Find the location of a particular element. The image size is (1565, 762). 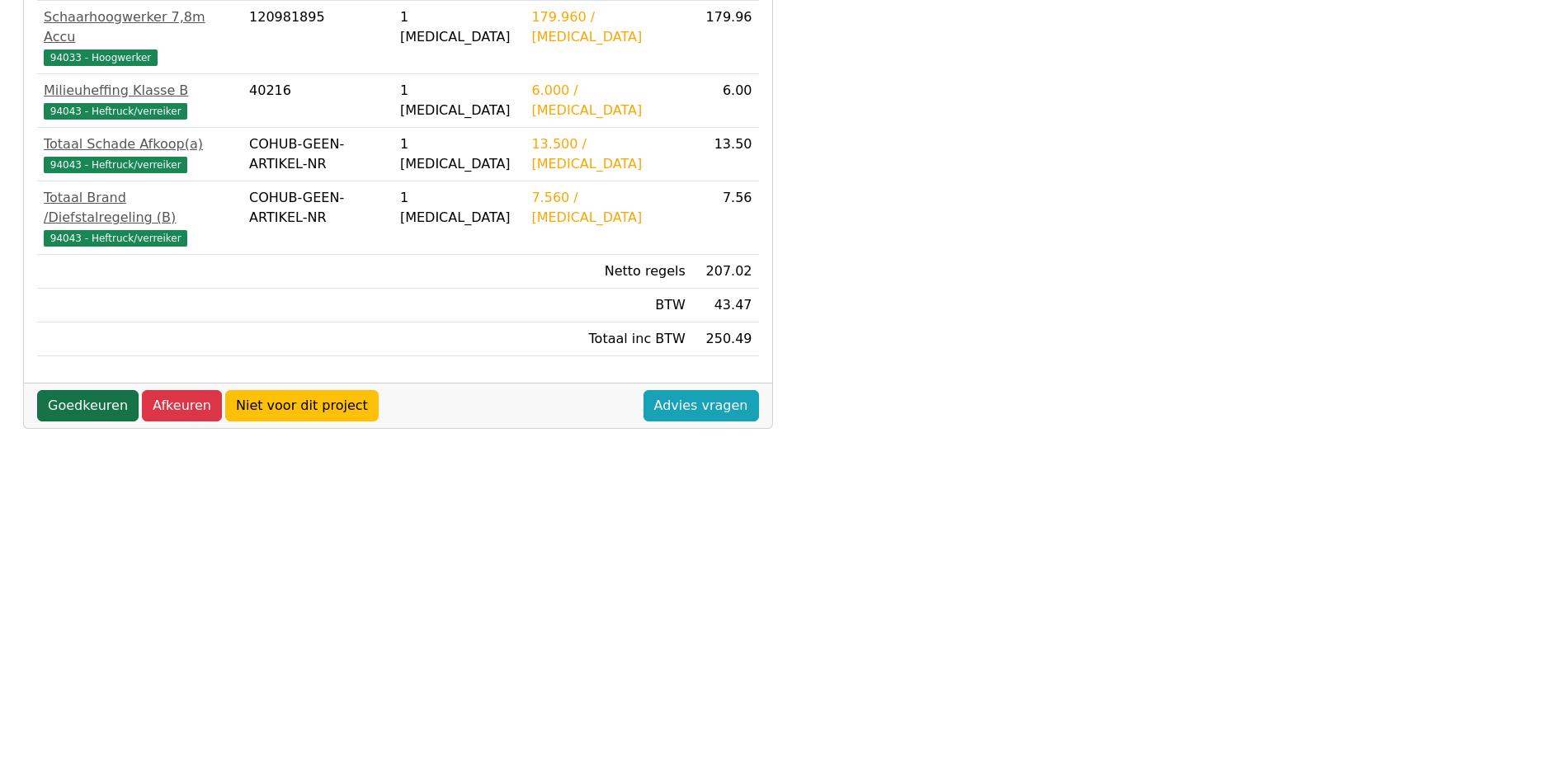

td: 207.02 is located at coordinates (725, 271).